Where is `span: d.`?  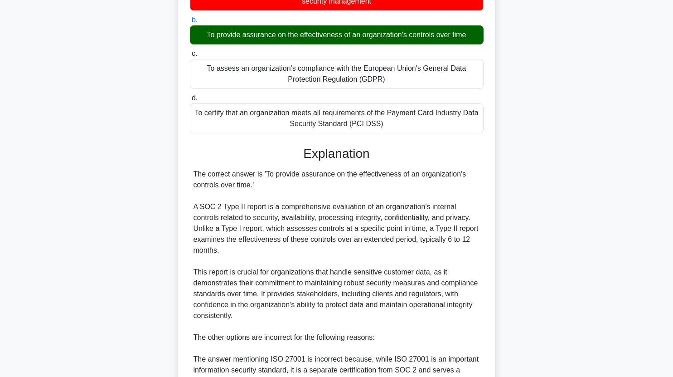
span: d. is located at coordinates (194, 97).